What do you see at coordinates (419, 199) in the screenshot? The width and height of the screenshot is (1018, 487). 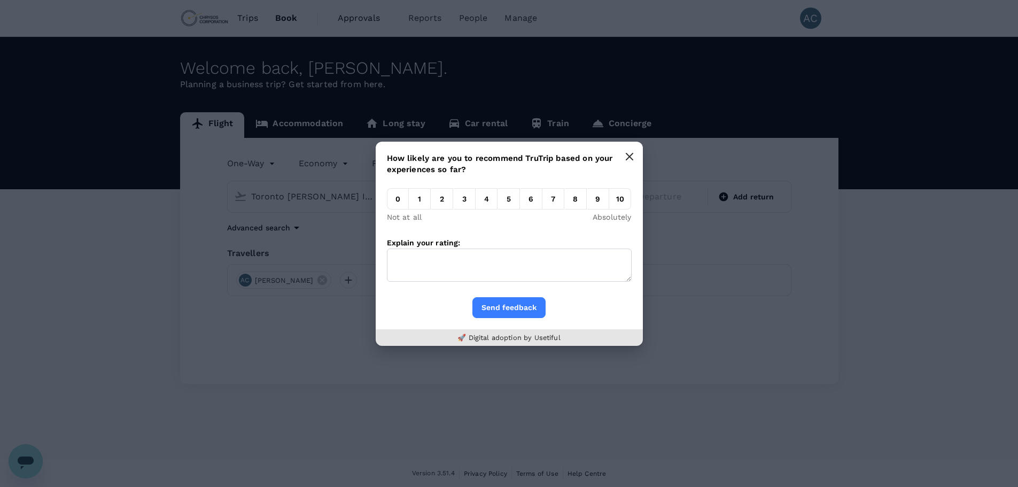 I see `em: 1` at bounding box center [419, 199].